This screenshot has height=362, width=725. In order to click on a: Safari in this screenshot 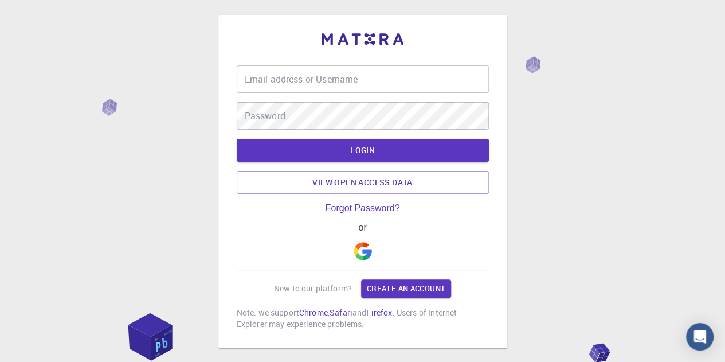, I will do `click(341, 312)`.